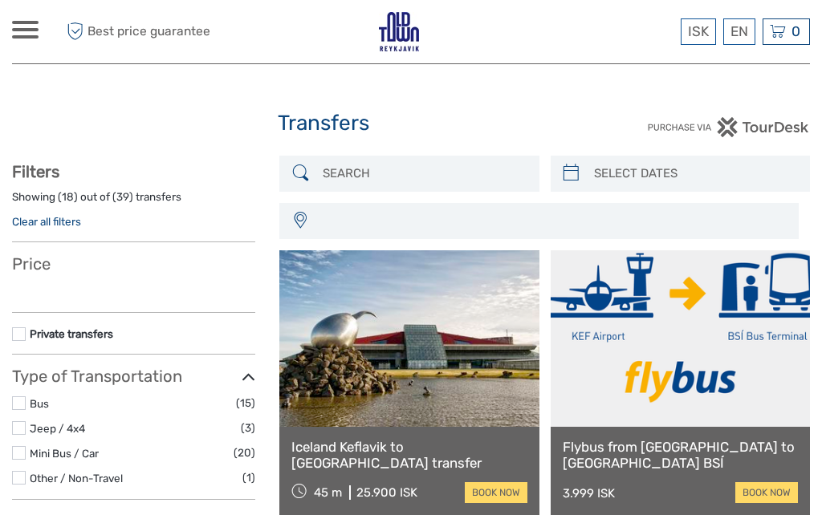 The width and height of the screenshot is (822, 515). What do you see at coordinates (123, 197) in the screenshot?
I see `label: 39` at bounding box center [123, 197].